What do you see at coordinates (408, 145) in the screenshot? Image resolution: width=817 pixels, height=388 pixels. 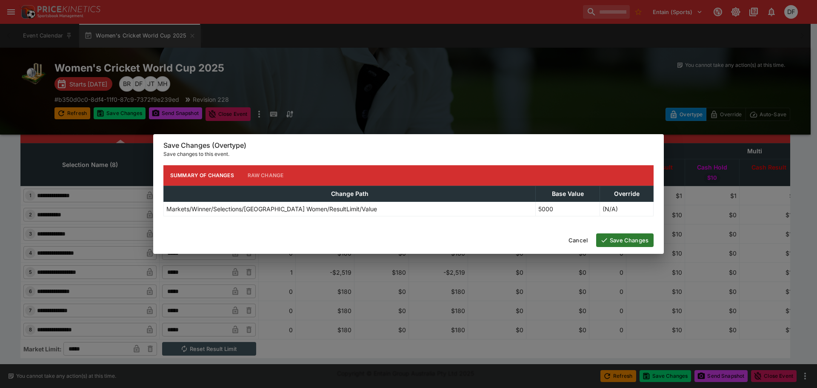 I see `h6: Save Changes (Overtype)` at bounding box center [408, 145].